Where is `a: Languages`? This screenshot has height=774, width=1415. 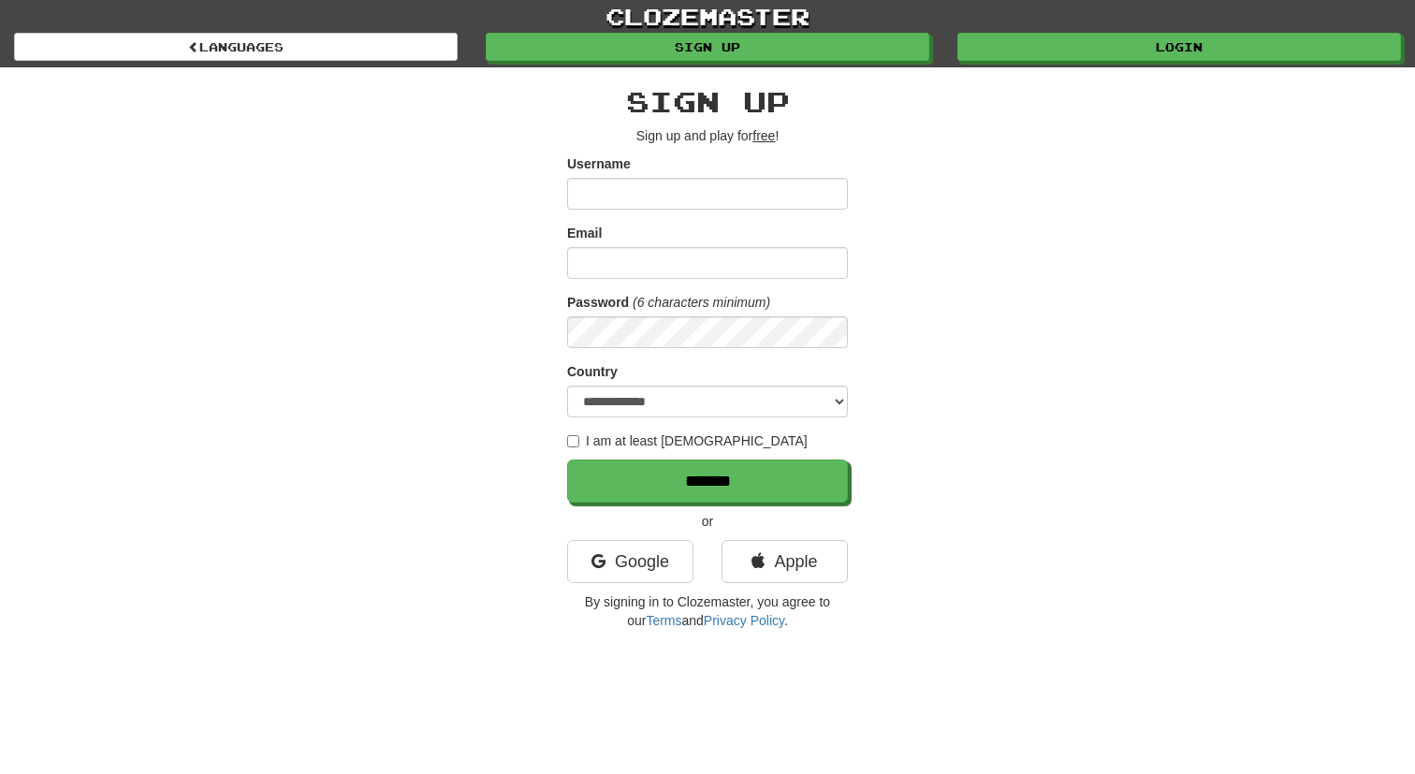
a: Languages is located at coordinates (236, 47).